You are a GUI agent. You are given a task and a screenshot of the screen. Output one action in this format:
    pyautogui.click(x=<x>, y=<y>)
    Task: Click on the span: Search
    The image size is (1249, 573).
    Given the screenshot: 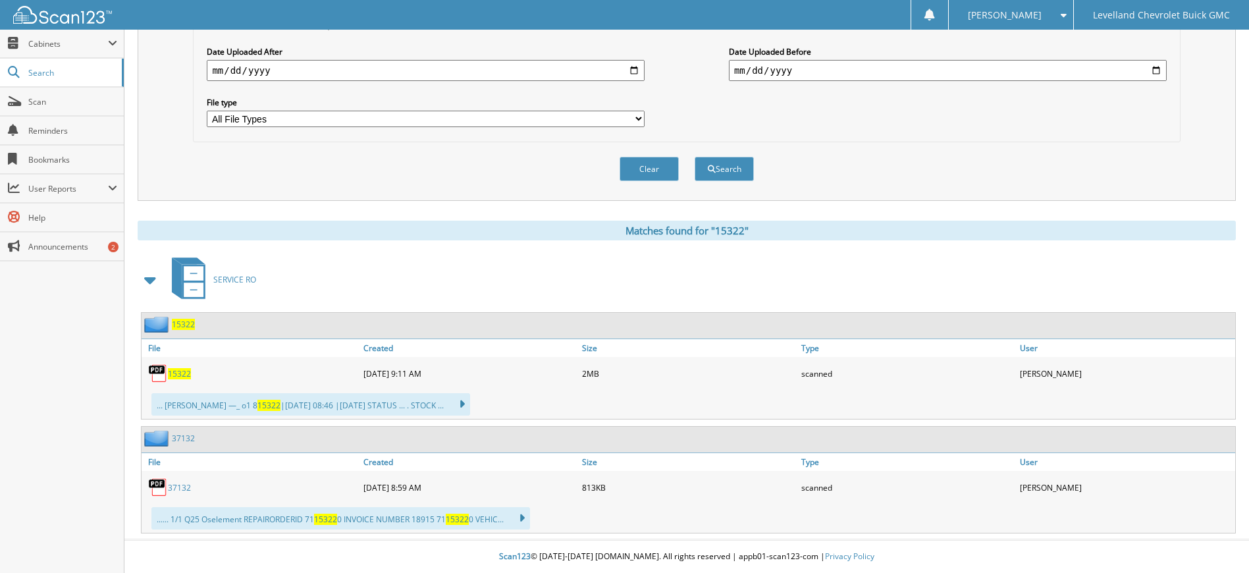 What is the action you would take?
    pyautogui.click(x=72, y=72)
    